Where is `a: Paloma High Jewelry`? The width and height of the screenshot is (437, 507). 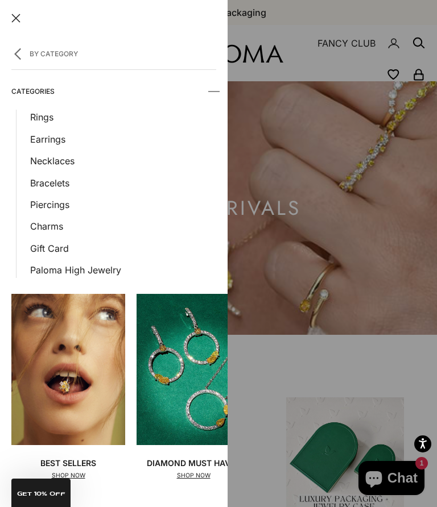 a: Paloma High Jewelry is located at coordinates (123, 270).